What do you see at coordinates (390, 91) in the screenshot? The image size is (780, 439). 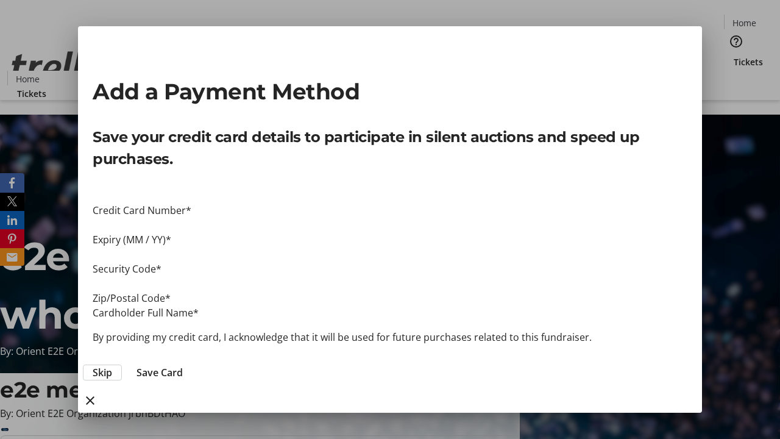 I see `h2: Add a Payment Method` at bounding box center [390, 91].